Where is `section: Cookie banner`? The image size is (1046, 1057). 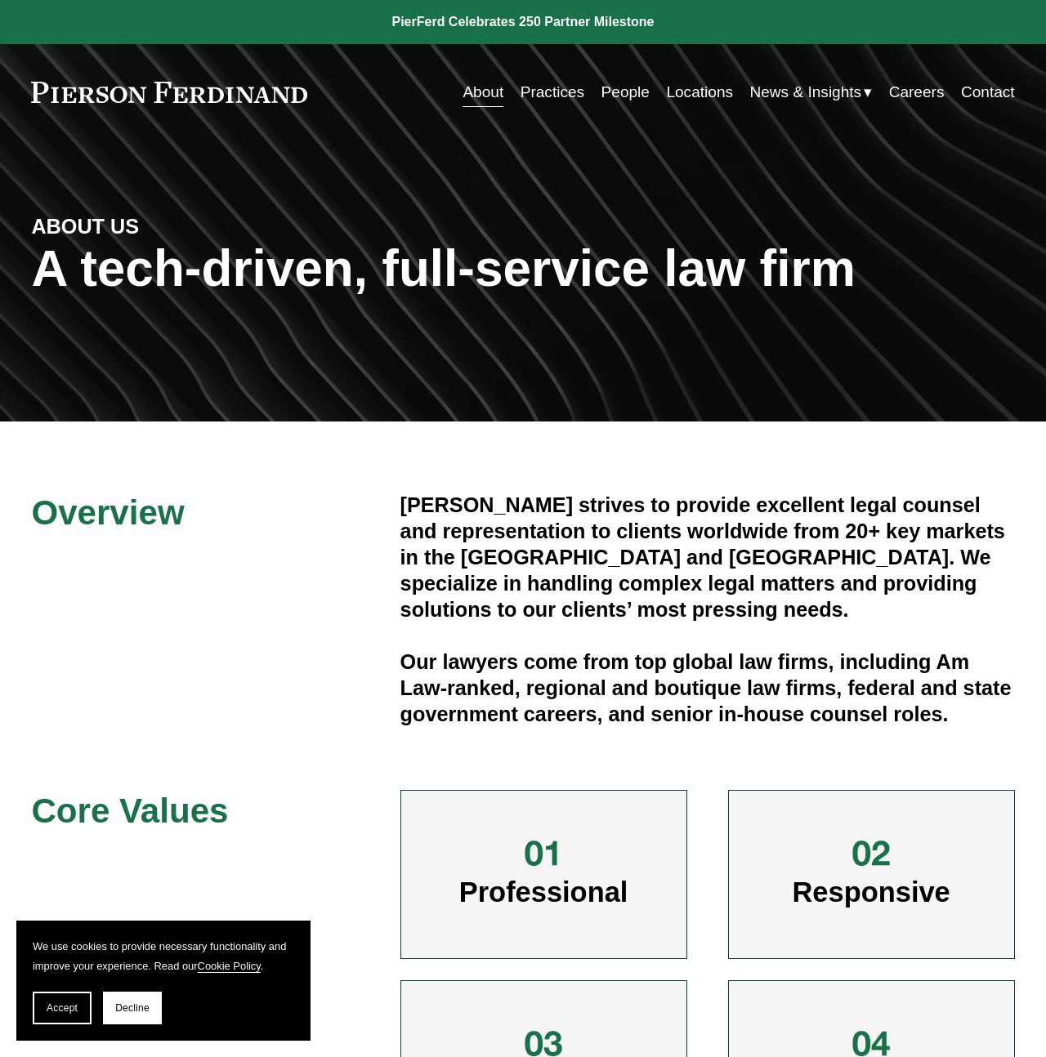 section: Cookie banner is located at coordinates (163, 981).